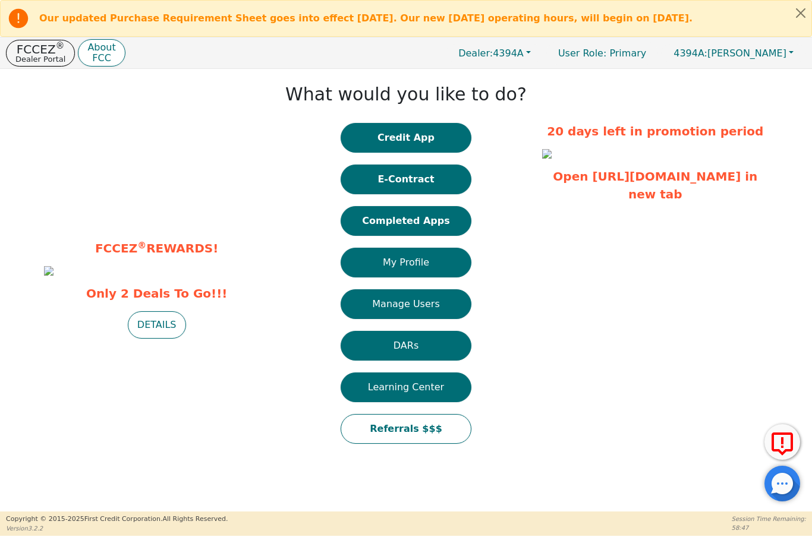 Image resolution: width=812 pixels, height=537 pixels. What do you see at coordinates (157, 248) in the screenshot?
I see `p: FCCEZ REWARDS!` at bounding box center [157, 248].